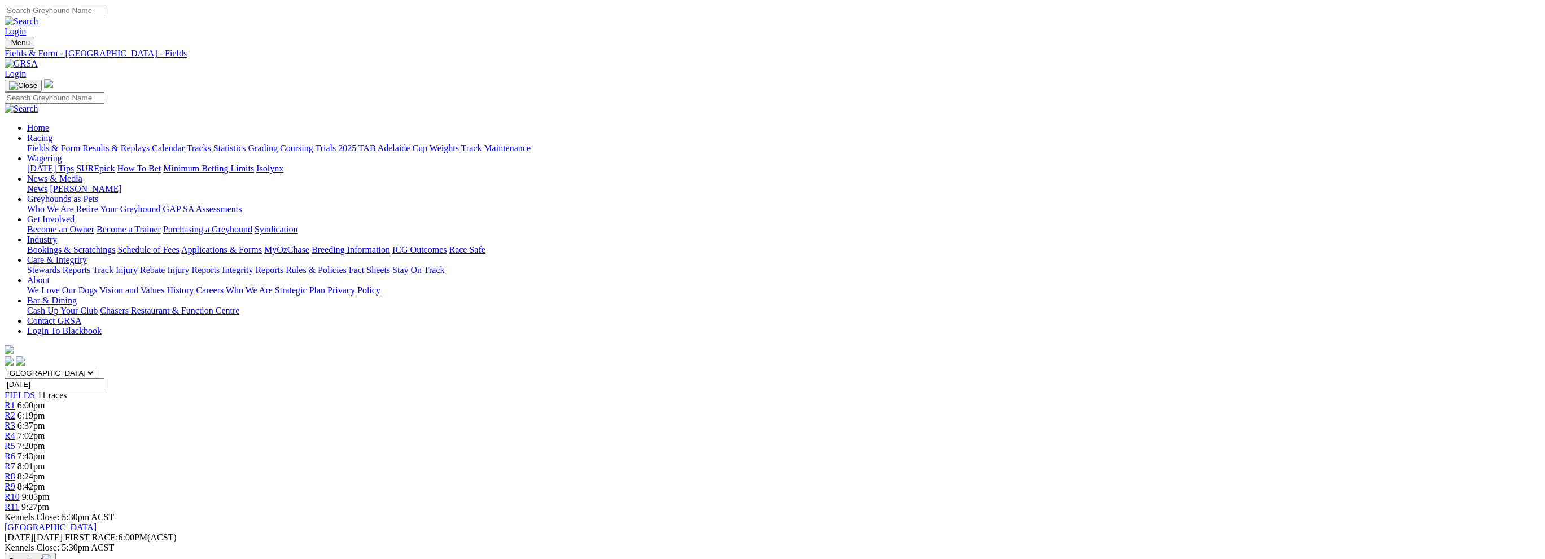 The height and width of the screenshot is (559, 1545). I want to click on a: Track Maintenance, so click(495, 148).